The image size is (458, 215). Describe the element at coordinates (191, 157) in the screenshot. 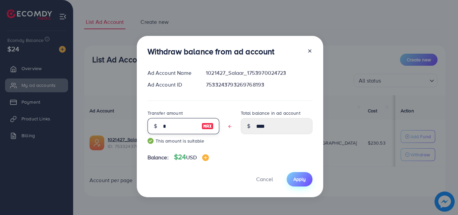

I see `h4: $24` at that location.